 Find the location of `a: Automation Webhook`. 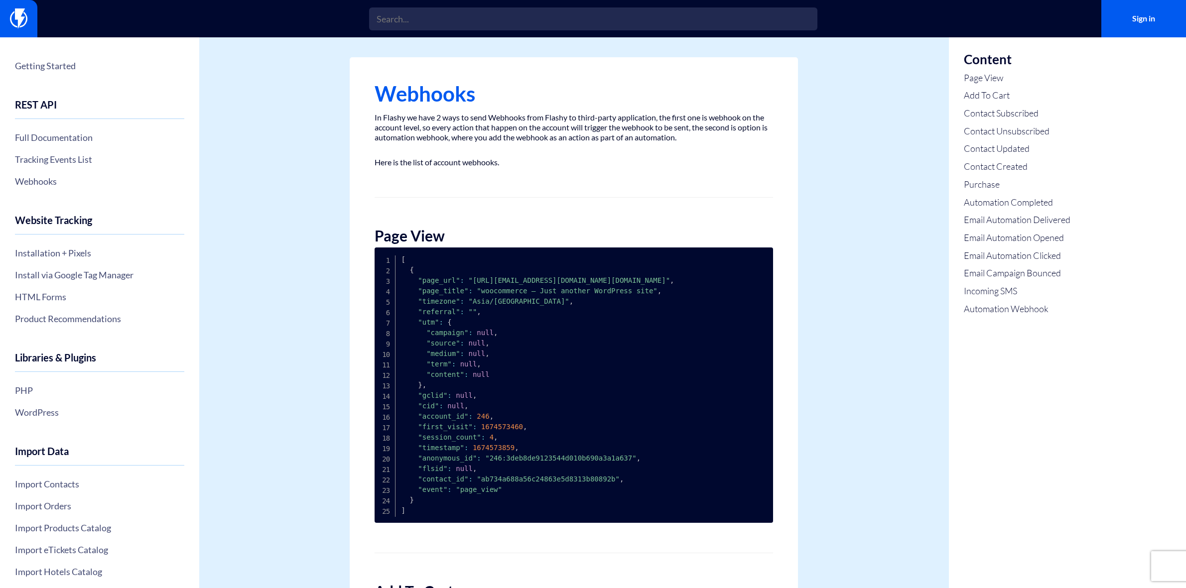

a: Automation Webhook is located at coordinates (1017, 309).